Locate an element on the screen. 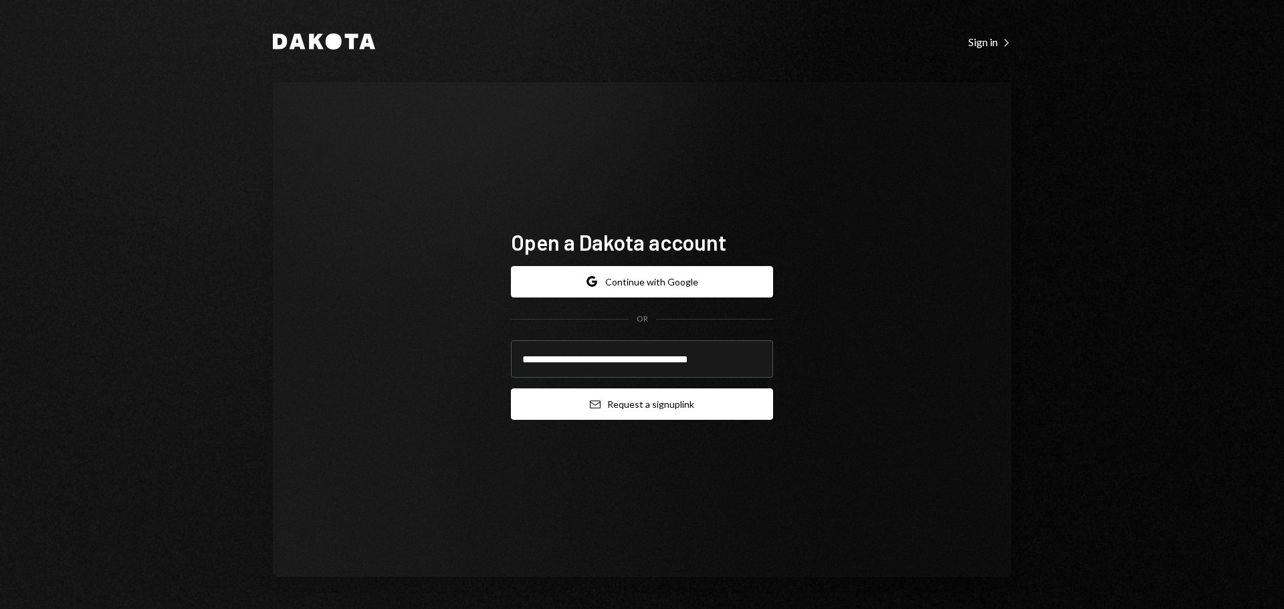 This screenshot has width=1284, height=609. h1: Open a Dakota account is located at coordinates (642, 242).